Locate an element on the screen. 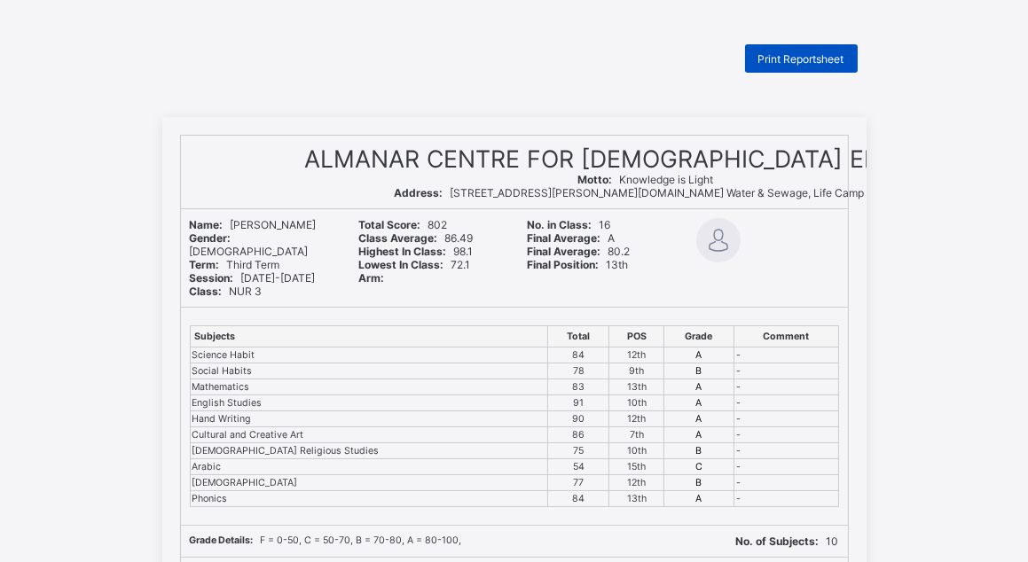 The width and height of the screenshot is (1028, 562). td: Hand Writing is located at coordinates (369, 419).